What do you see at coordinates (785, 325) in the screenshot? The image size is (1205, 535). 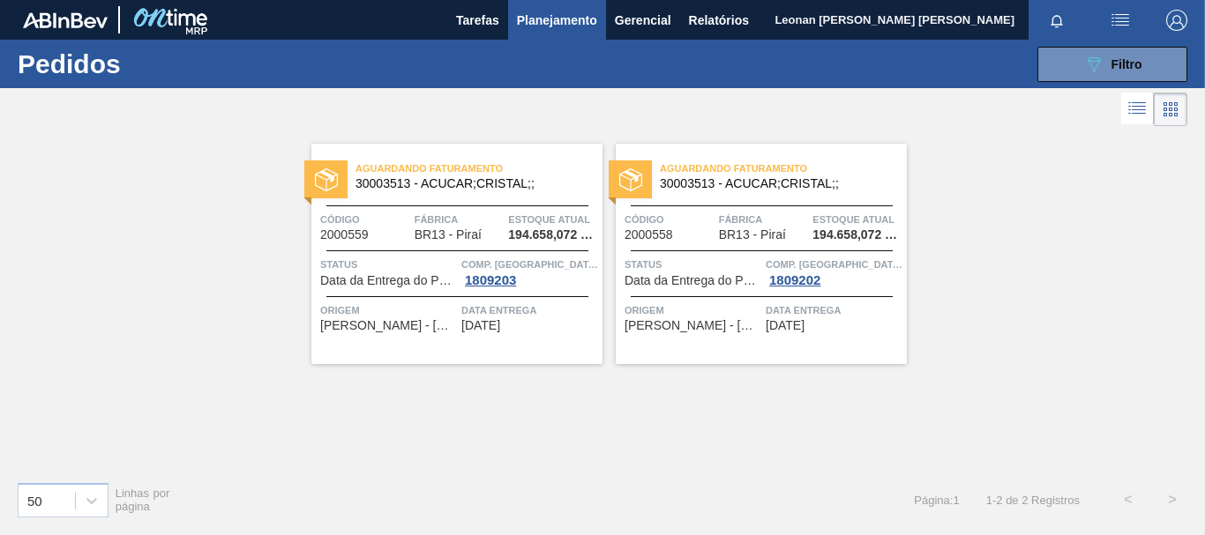 I see `span: 17/08/2025` at bounding box center [785, 325].